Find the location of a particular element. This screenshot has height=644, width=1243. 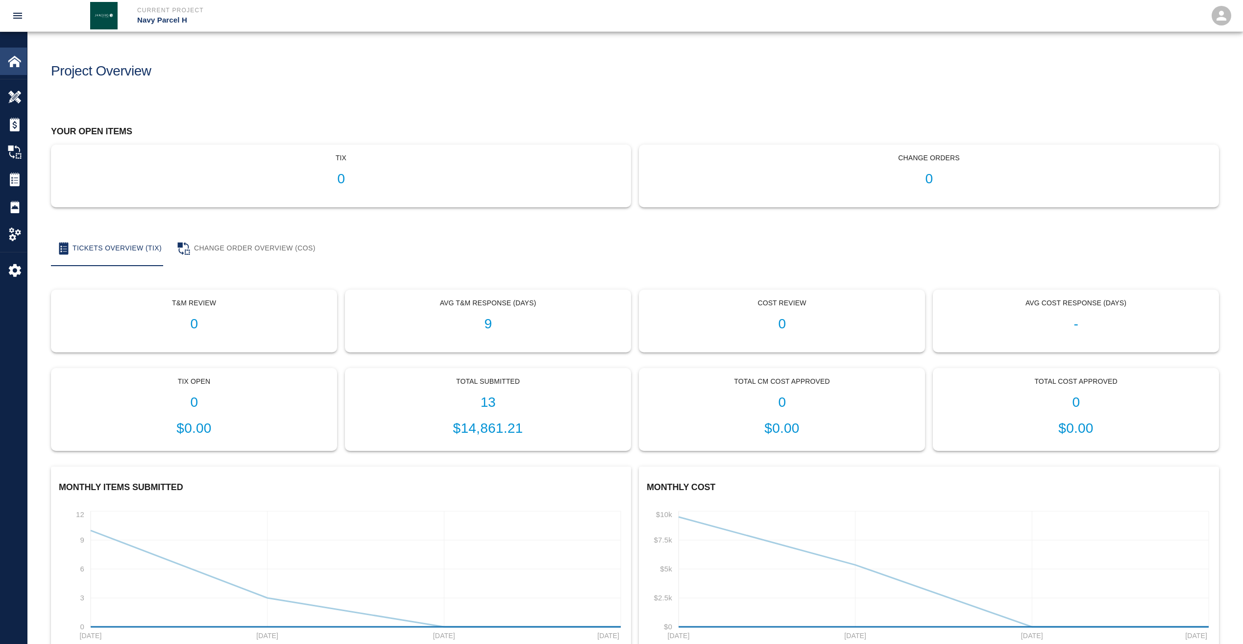

div: Chat Widget is located at coordinates (1161, 591).